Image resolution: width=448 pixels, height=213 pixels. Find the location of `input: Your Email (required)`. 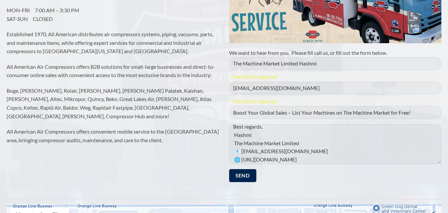

input: Your Email (required) is located at coordinates (335, 88).